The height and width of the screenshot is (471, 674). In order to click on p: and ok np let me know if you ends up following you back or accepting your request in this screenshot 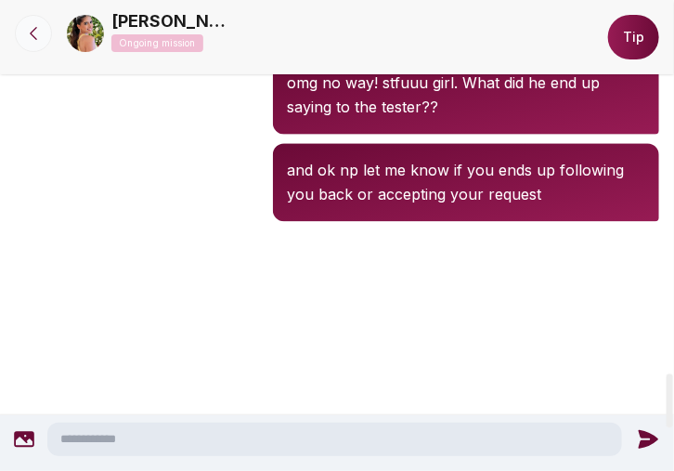, I will do `click(466, 182)`.